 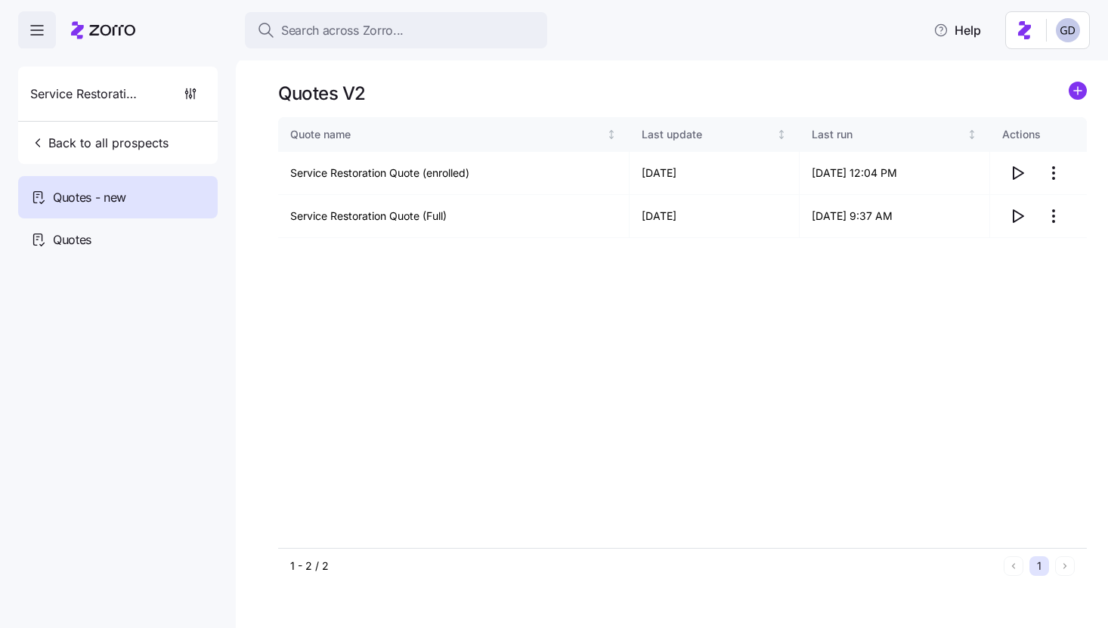 What do you see at coordinates (72, 240) in the screenshot?
I see `span: Quotes` at bounding box center [72, 240].